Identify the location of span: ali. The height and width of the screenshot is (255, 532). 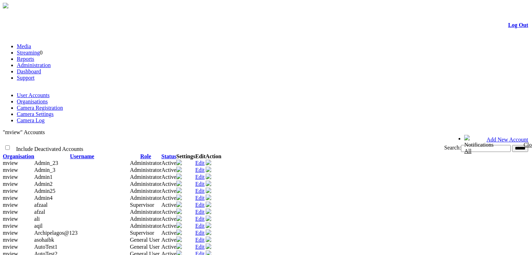
(37, 219).